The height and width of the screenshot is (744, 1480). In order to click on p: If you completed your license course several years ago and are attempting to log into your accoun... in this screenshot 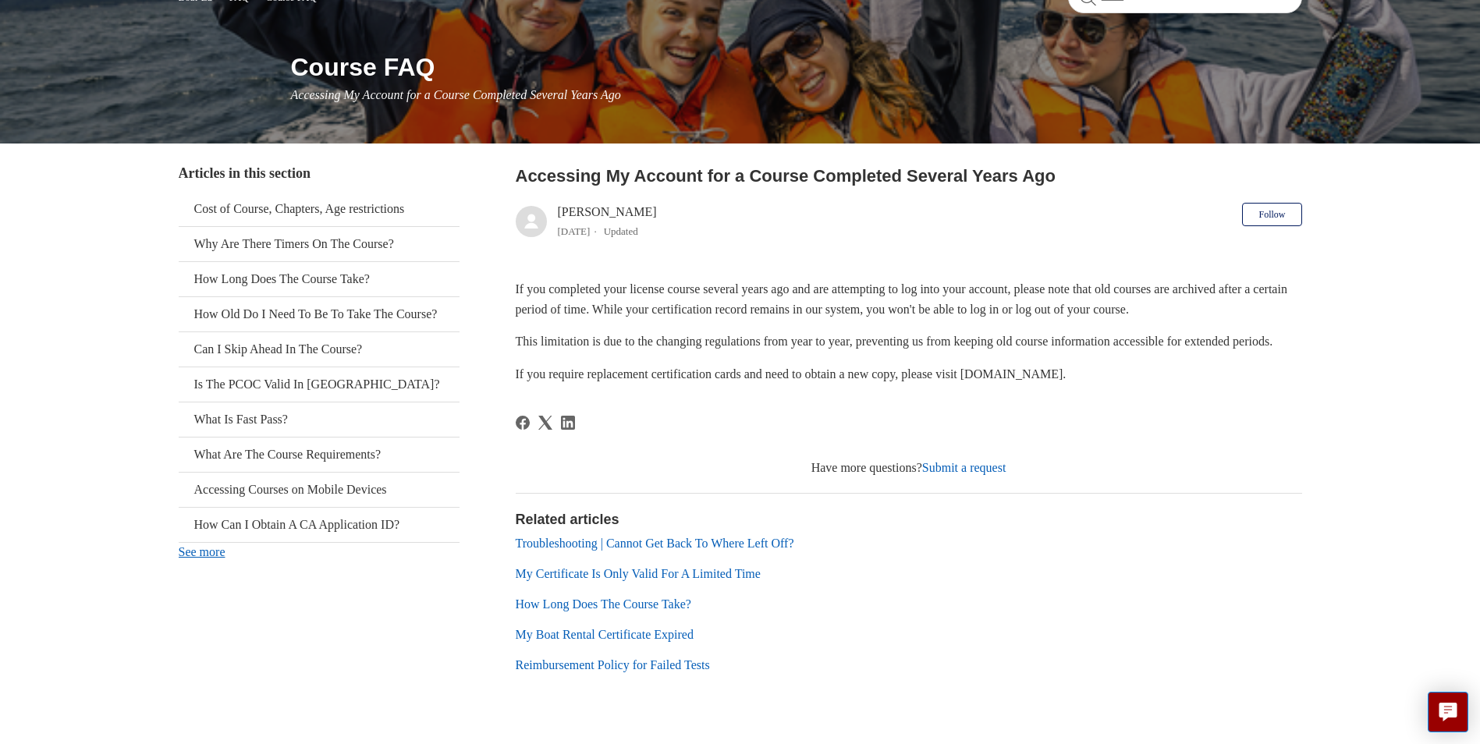, I will do `click(909, 299)`.